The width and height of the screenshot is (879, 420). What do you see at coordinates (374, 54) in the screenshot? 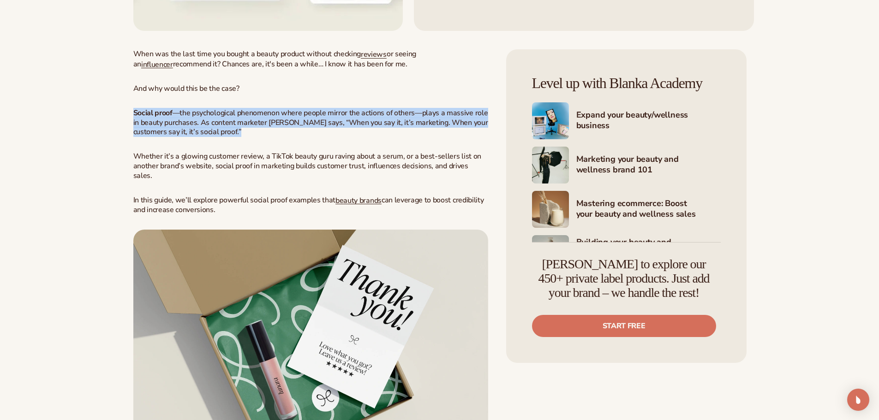
I see `span: reviews` at bounding box center [374, 54].